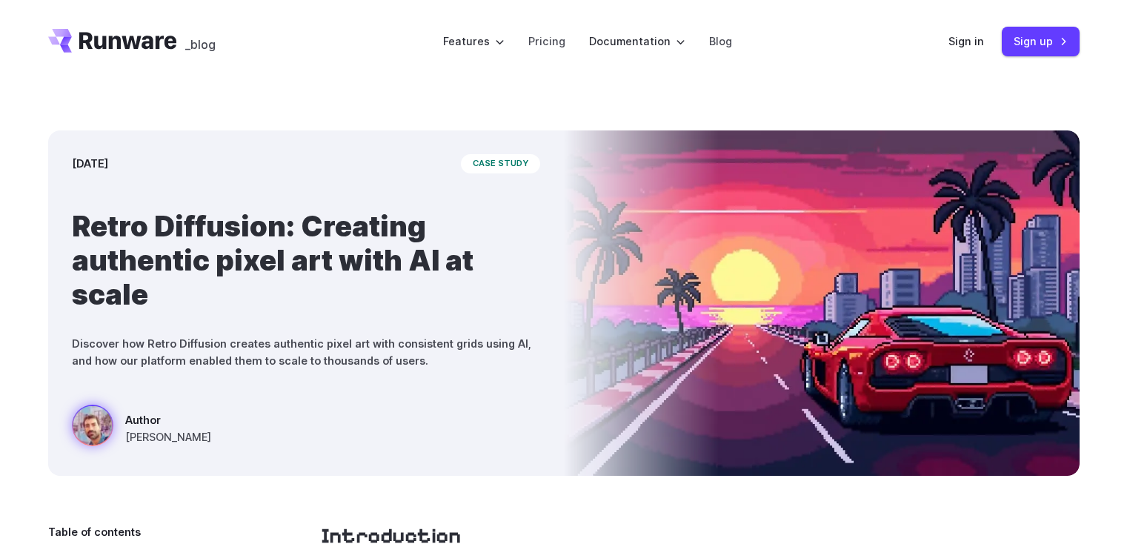  I want to click on span: case study, so click(500, 164).